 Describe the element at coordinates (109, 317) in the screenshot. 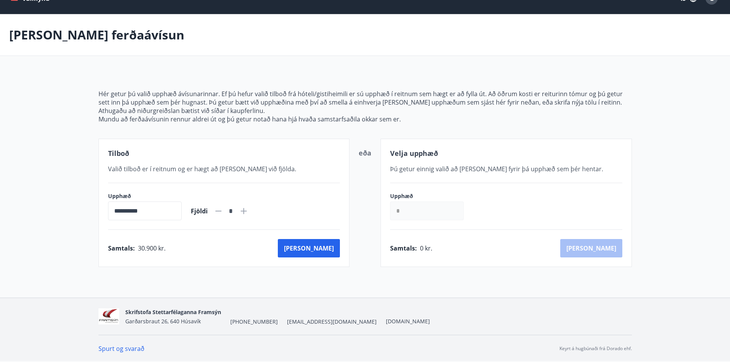

I see `img: 2nvigE4ME2tDHyUtFJCKmoPAdrXrxEIwuWbaLXEv.png` at that location.